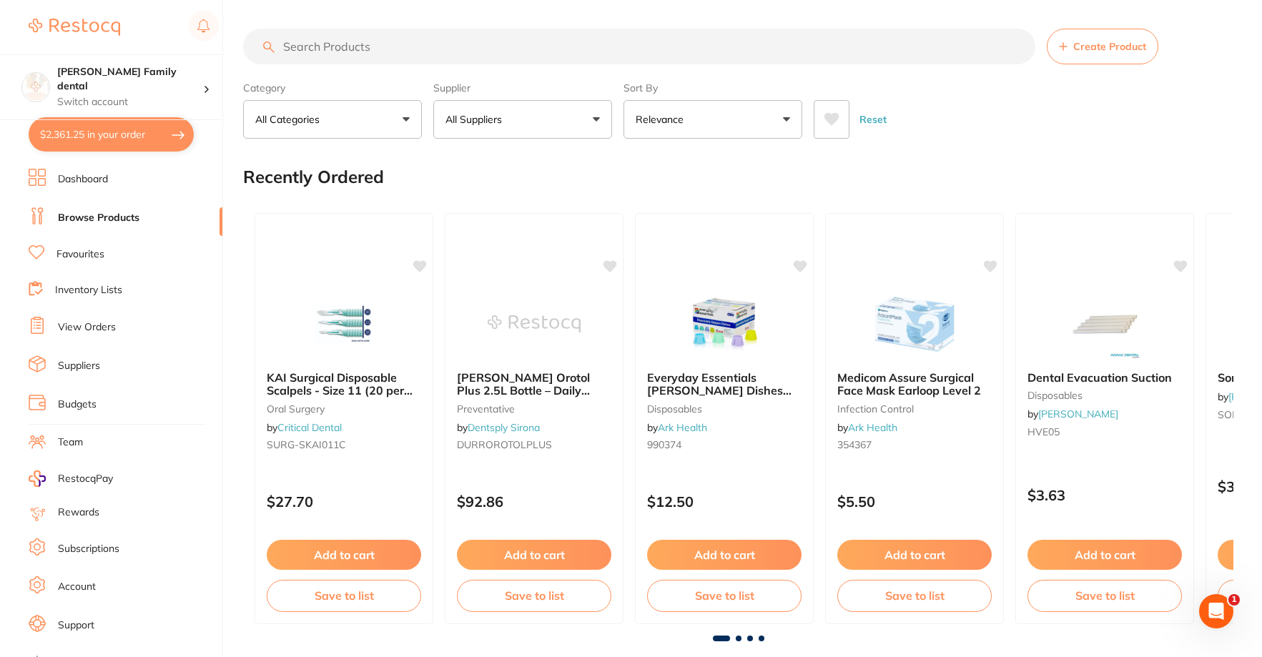 The image size is (1262, 657). Describe the element at coordinates (290, 119) in the screenshot. I see `p: All Categories` at that location.